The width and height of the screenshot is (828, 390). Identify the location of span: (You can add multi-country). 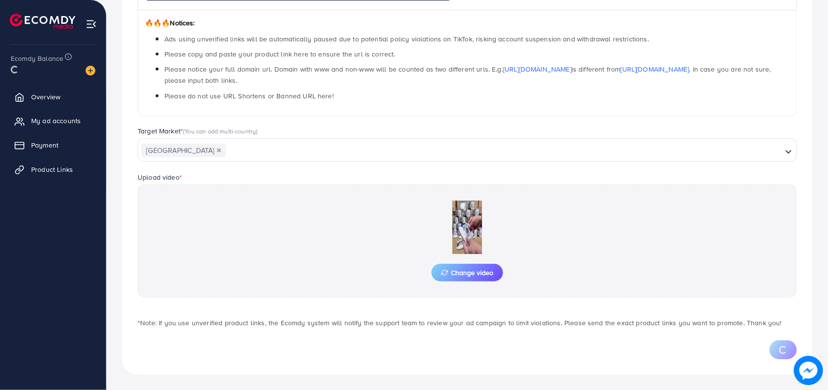
(220, 131).